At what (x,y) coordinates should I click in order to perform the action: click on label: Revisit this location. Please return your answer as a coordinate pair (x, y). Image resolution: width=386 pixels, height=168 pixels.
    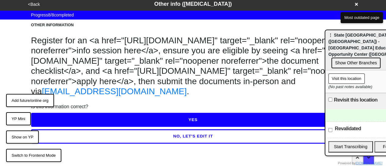
    Looking at the image, I should click on (355, 100).